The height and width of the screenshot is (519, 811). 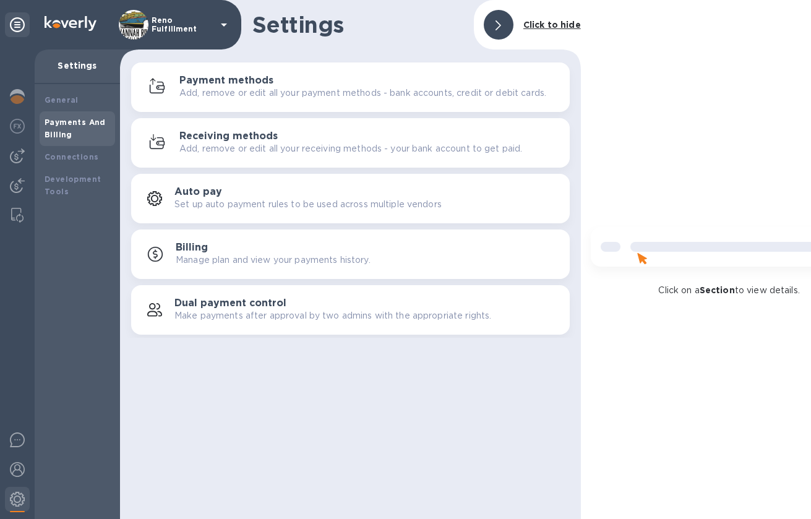 I want to click on p: Set up auto payment rules to be used across multiple vendors, so click(x=308, y=204).